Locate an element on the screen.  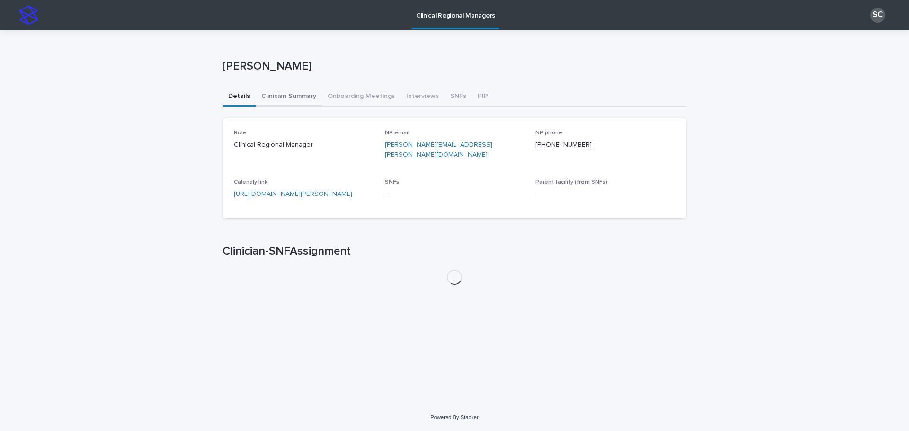
h1: Clinician-SNFAssignment is located at coordinates (454, 251).